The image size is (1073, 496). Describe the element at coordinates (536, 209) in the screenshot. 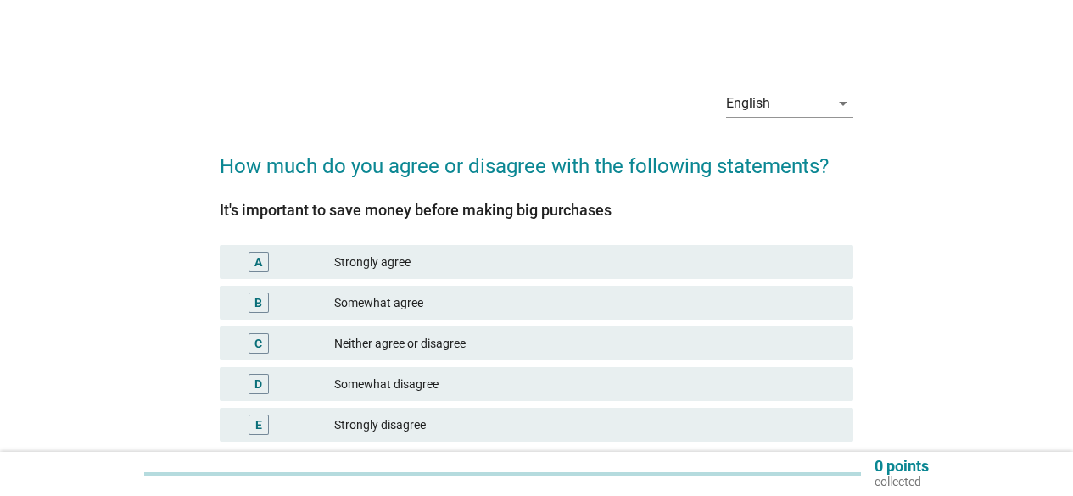

I see `div: It's important to save money before making big purchases` at that location.